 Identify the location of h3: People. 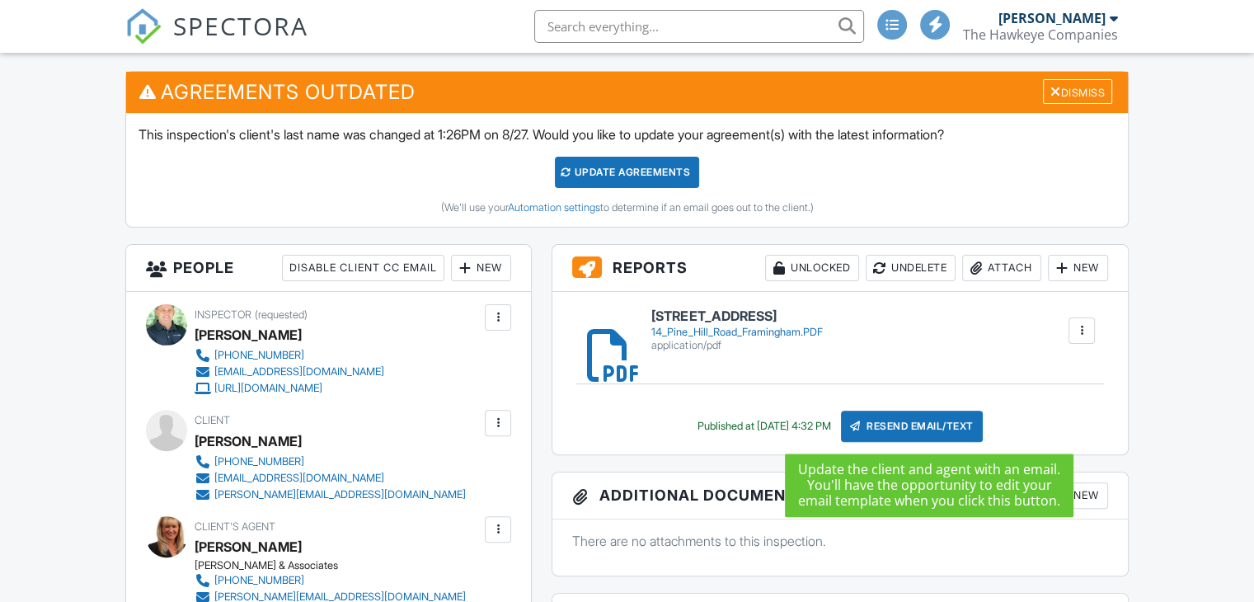
(328, 268).